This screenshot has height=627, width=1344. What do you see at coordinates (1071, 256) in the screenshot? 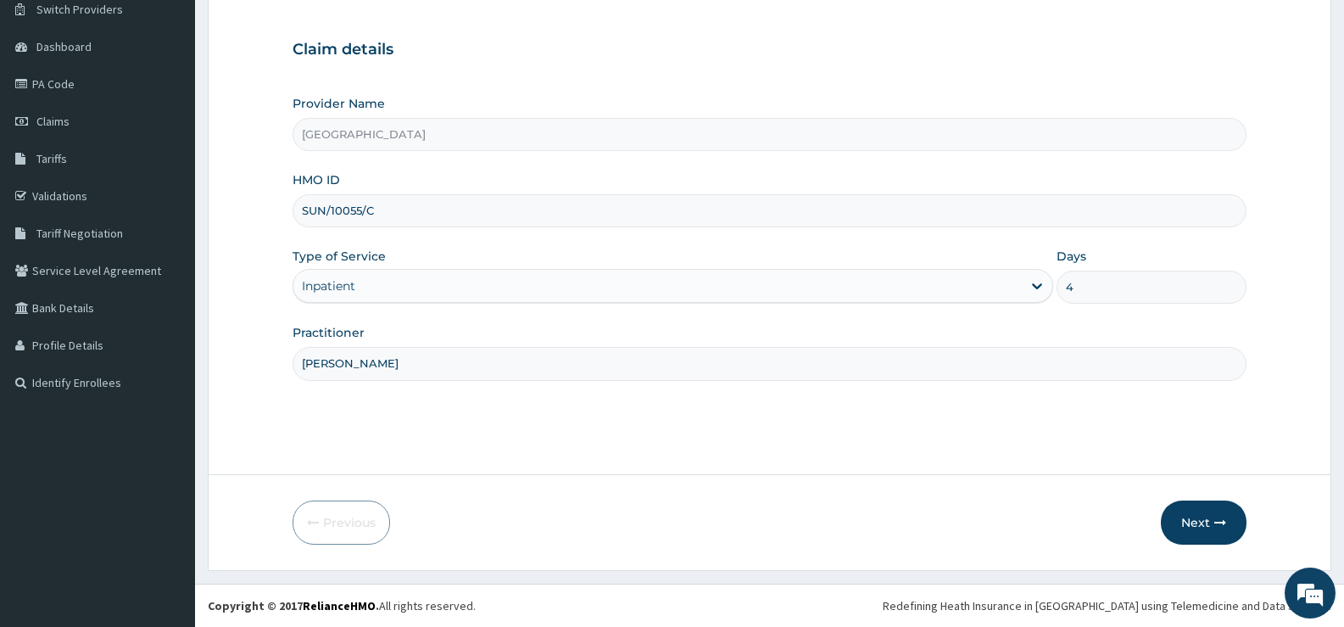
I see `label: Days` at bounding box center [1071, 256].